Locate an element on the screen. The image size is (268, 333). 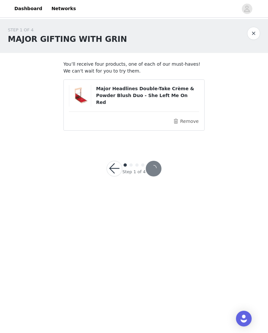
h1: MAJOR GIFTING WITH GRIN is located at coordinates (67, 39).